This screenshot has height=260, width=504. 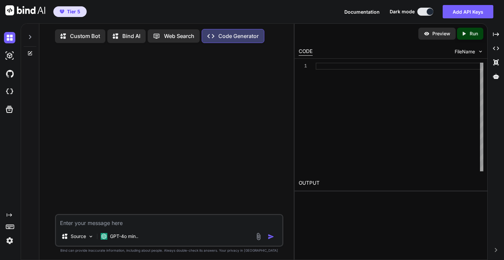 I want to click on button: Documentation, so click(x=362, y=12).